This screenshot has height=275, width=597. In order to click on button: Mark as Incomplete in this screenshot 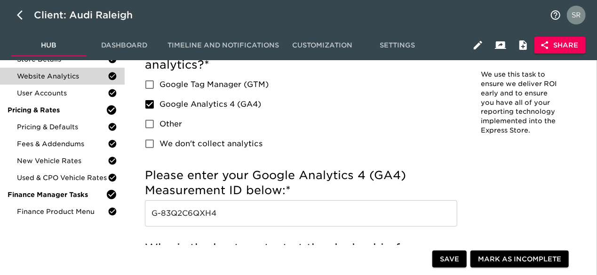, I will do `click(520, 259)`.